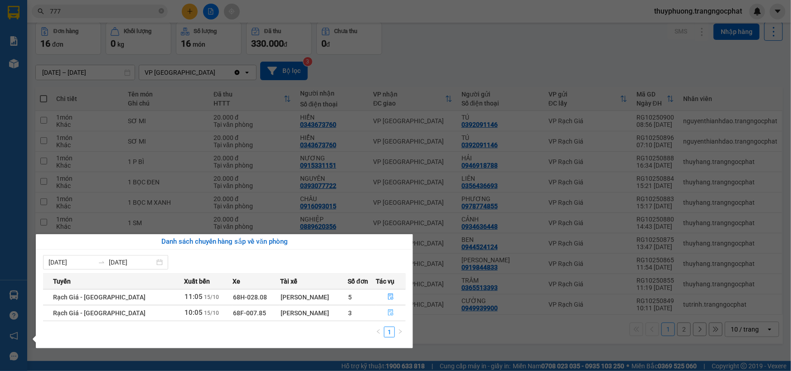 This screenshot has width=791, height=371. I want to click on input: Từ ngày, so click(71, 262).